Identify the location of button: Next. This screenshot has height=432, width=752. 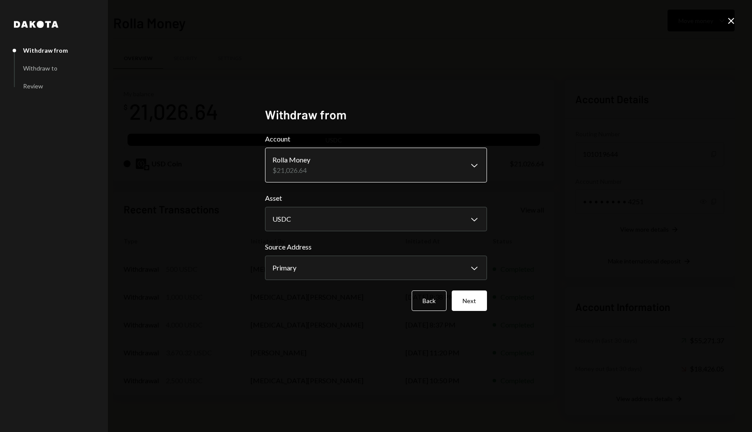
(469, 300).